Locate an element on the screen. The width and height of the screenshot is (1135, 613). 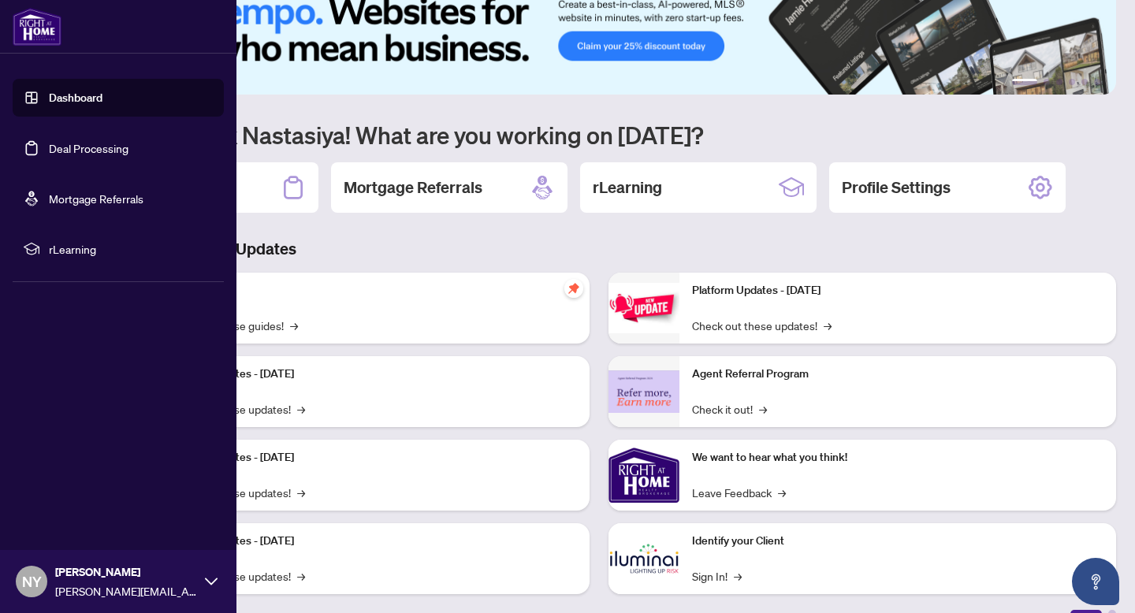
button: 4 is located at coordinates (1072, 82).